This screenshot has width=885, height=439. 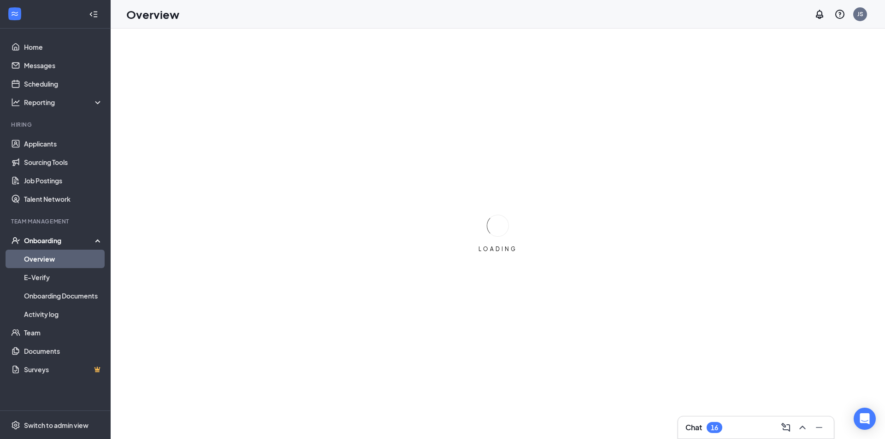 What do you see at coordinates (63, 162) in the screenshot?
I see `a: Sourcing Tools` at bounding box center [63, 162].